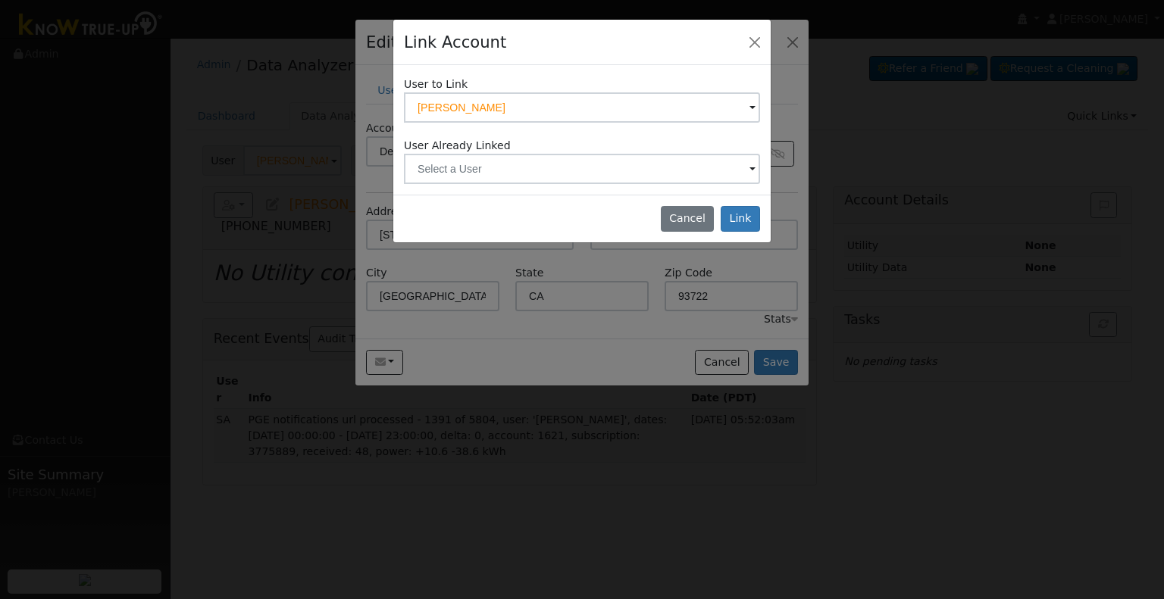  Describe the element at coordinates (436, 84) in the screenshot. I see `label: User to Link` at that location.